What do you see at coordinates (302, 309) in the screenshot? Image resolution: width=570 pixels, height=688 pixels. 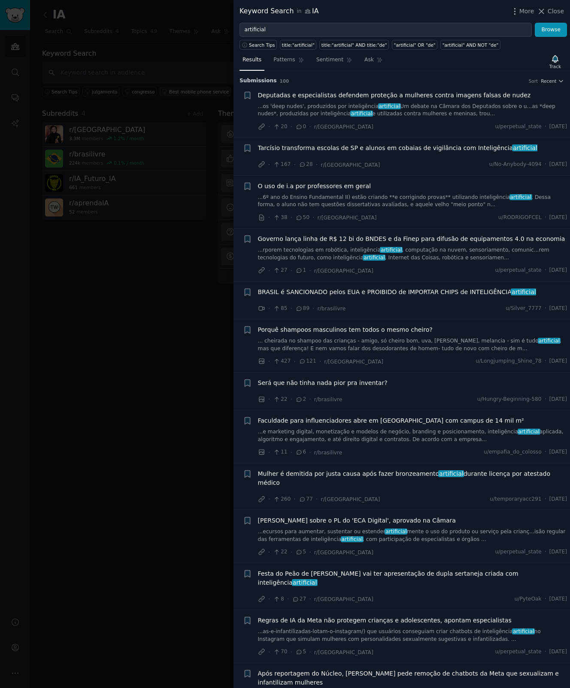 I see `span: 89` at bounding box center [302, 309].